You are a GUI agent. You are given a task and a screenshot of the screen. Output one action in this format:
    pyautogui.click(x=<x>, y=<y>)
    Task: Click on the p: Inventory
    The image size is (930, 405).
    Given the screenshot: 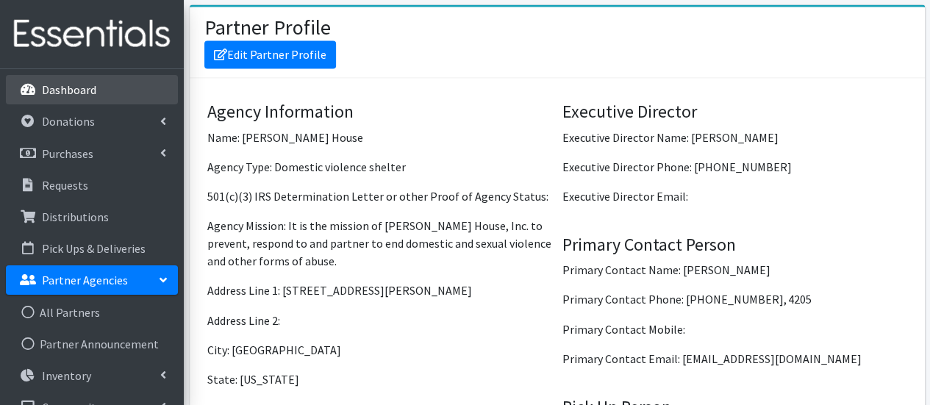 What is the action you would take?
    pyautogui.click(x=66, y=376)
    